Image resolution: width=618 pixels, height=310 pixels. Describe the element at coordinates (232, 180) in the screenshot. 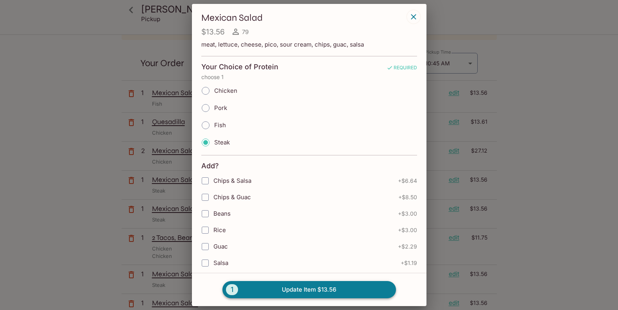

I see `span: Chips & Salsa` at that location.